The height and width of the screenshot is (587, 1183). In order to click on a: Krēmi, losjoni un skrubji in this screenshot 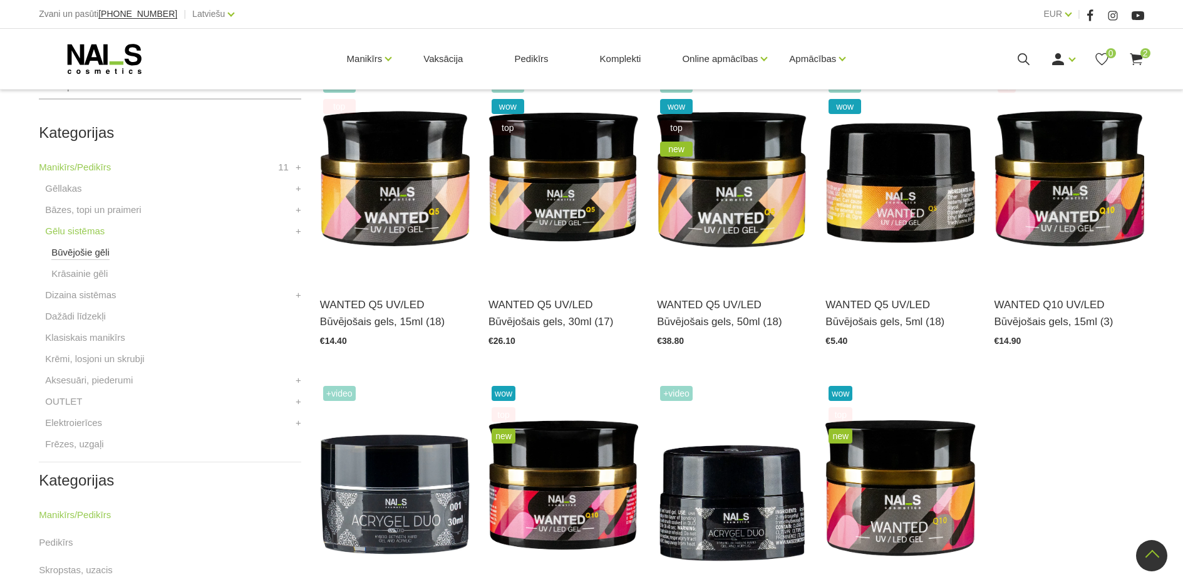, I will do `click(95, 359)`.